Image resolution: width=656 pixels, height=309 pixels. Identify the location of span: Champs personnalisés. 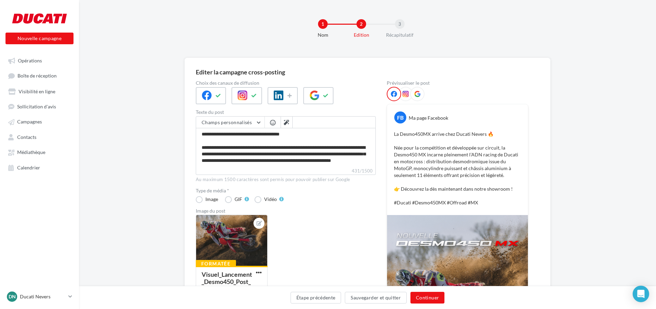
(227, 122).